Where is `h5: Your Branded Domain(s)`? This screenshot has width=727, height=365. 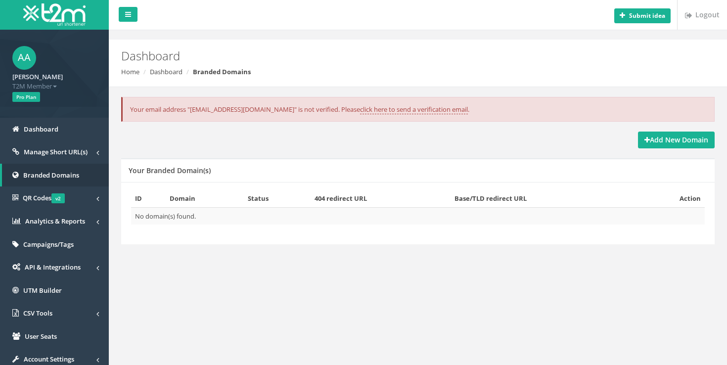 h5: Your Branded Domain(s) is located at coordinates (170, 170).